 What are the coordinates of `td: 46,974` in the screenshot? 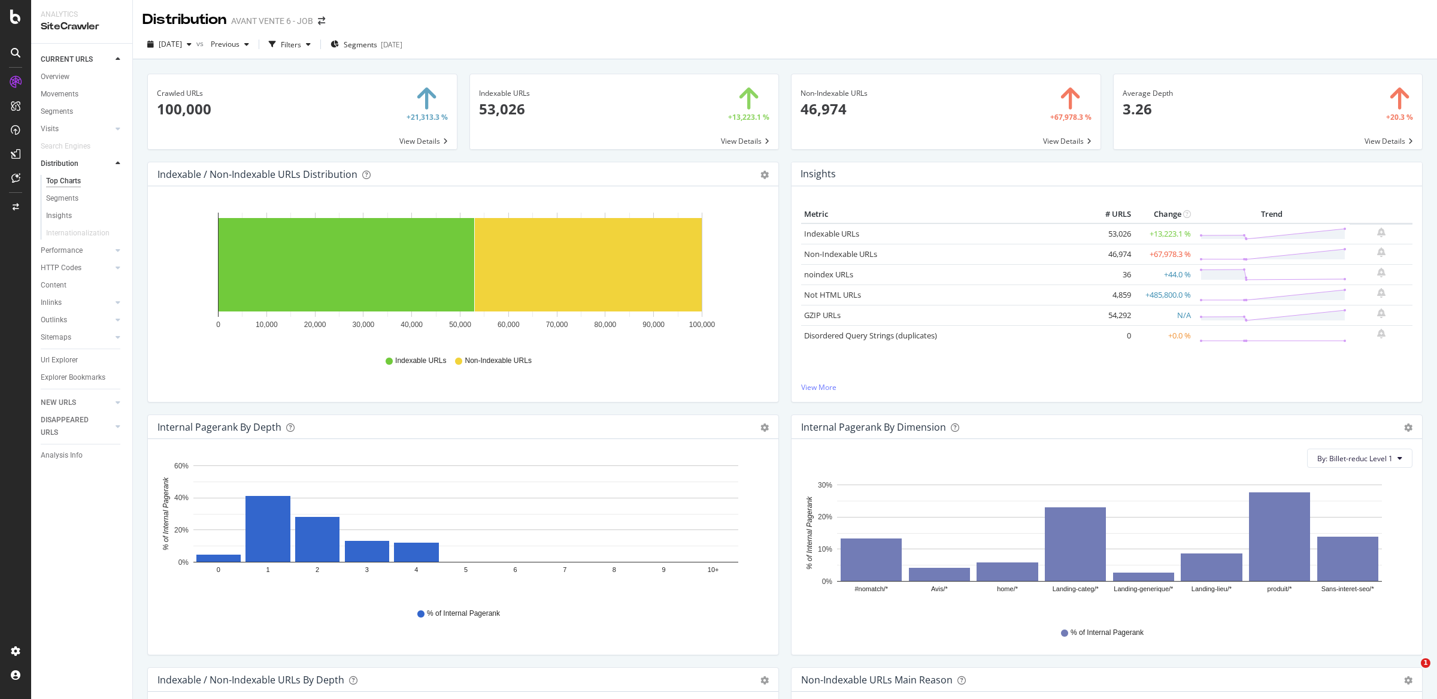 It's located at (1110, 254).